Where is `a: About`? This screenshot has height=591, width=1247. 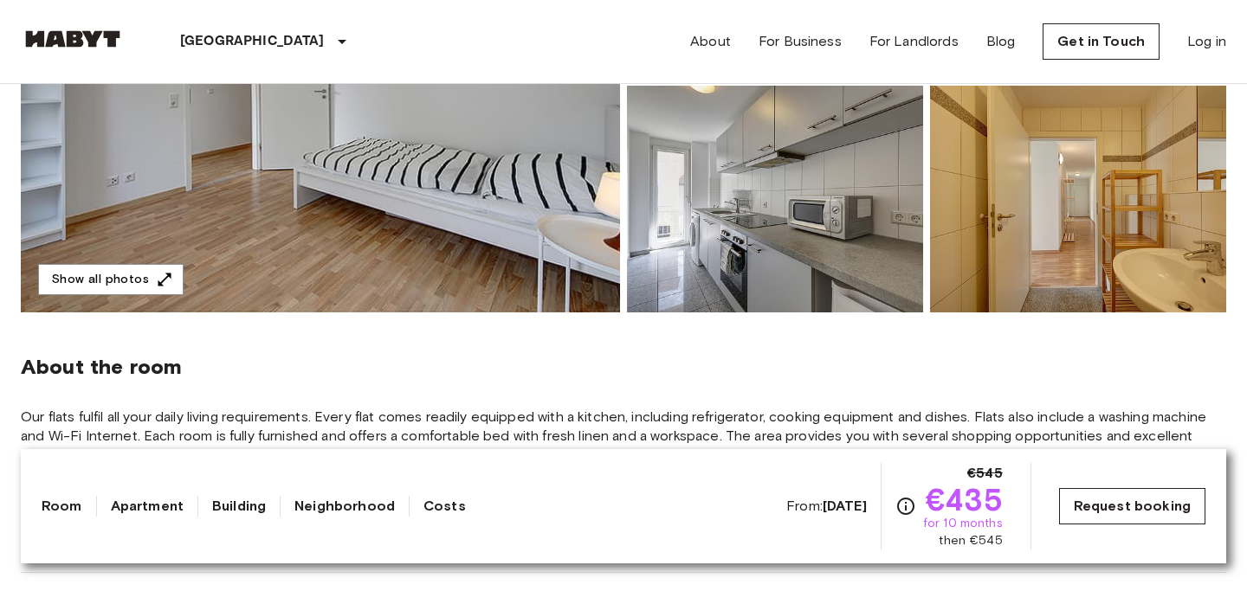 a: About is located at coordinates (710, 42).